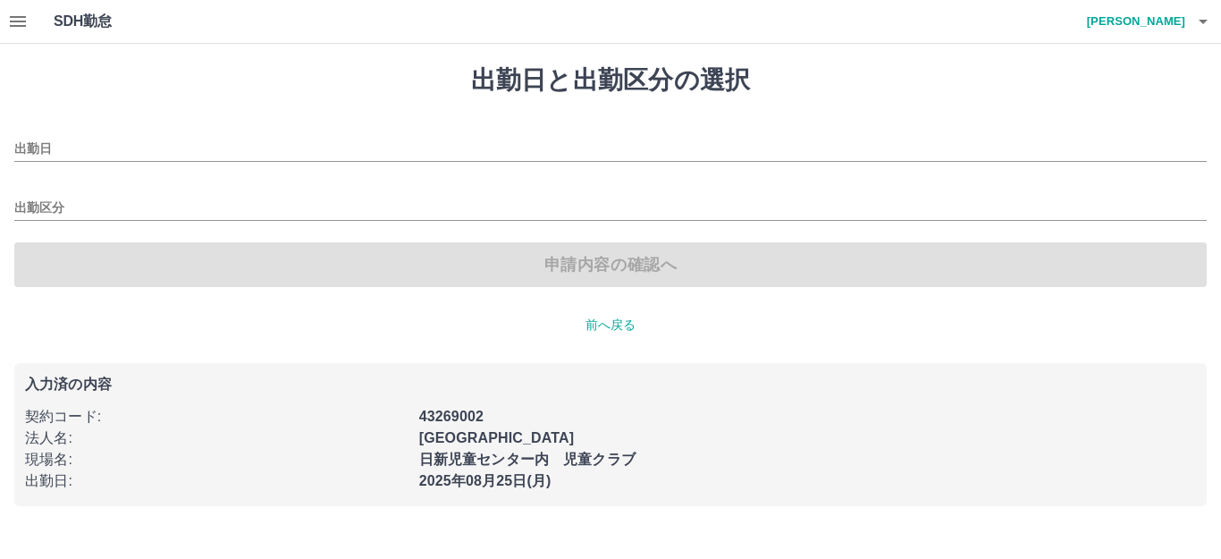  What do you see at coordinates (611, 324) in the screenshot?
I see `p: 前へ戻る` at bounding box center [611, 324].